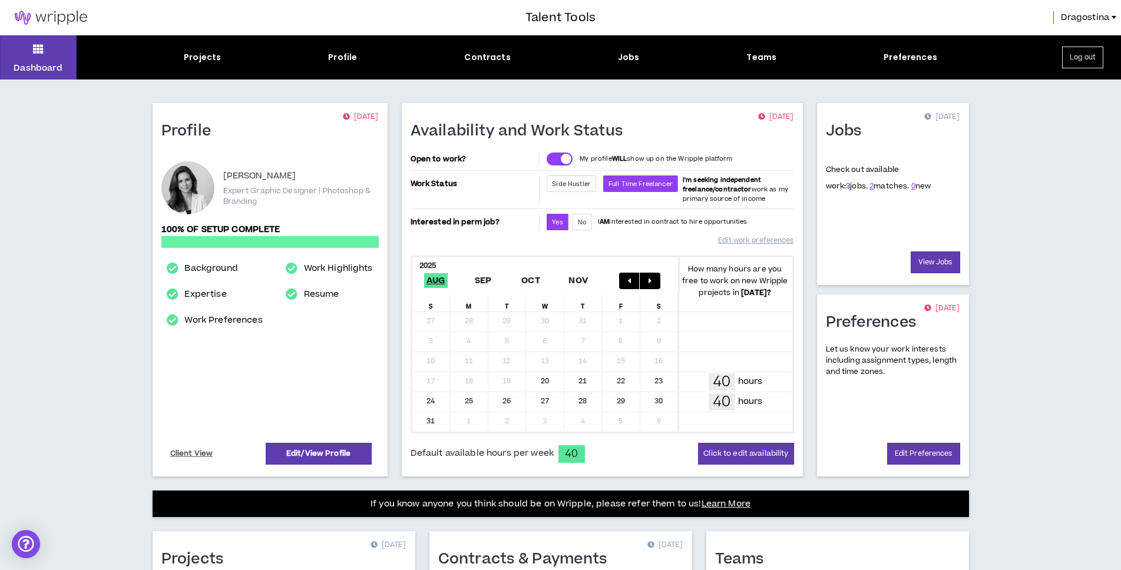 This screenshot has width=1121, height=570. Describe the element at coordinates (319, 454) in the screenshot. I see `a: Edit/View Profile` at that location.